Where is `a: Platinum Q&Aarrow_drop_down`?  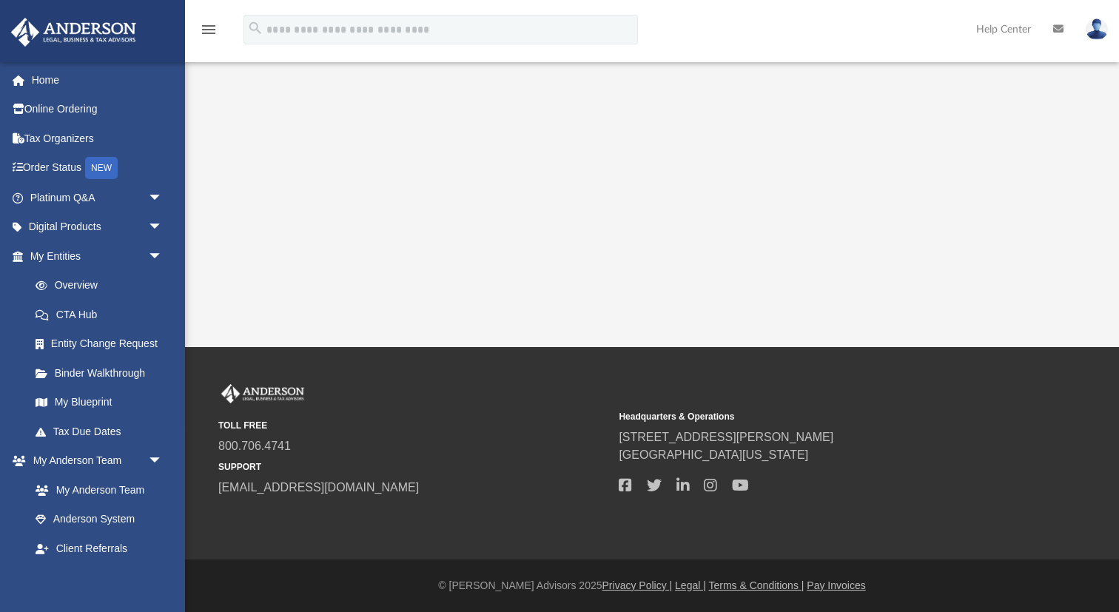
a: Platinum Q&Aarrow_drop_down is located at coordinates (98, 198).